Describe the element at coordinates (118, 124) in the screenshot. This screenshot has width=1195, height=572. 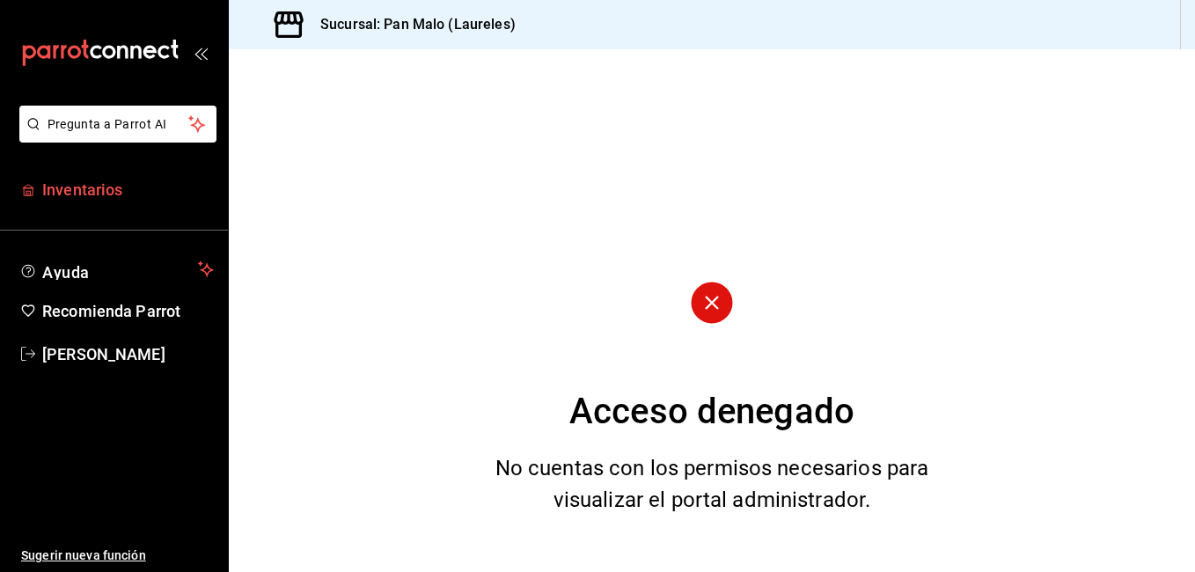
I see `span: Pregunta a Parrot AI` at that location.